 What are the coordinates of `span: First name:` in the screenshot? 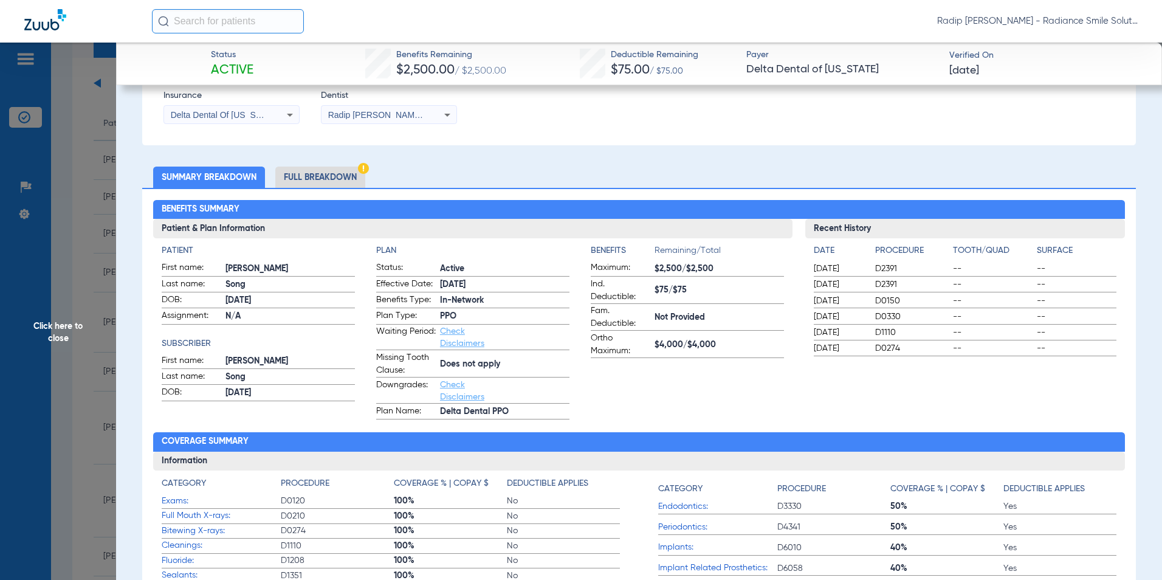 It's located at (191, 362).